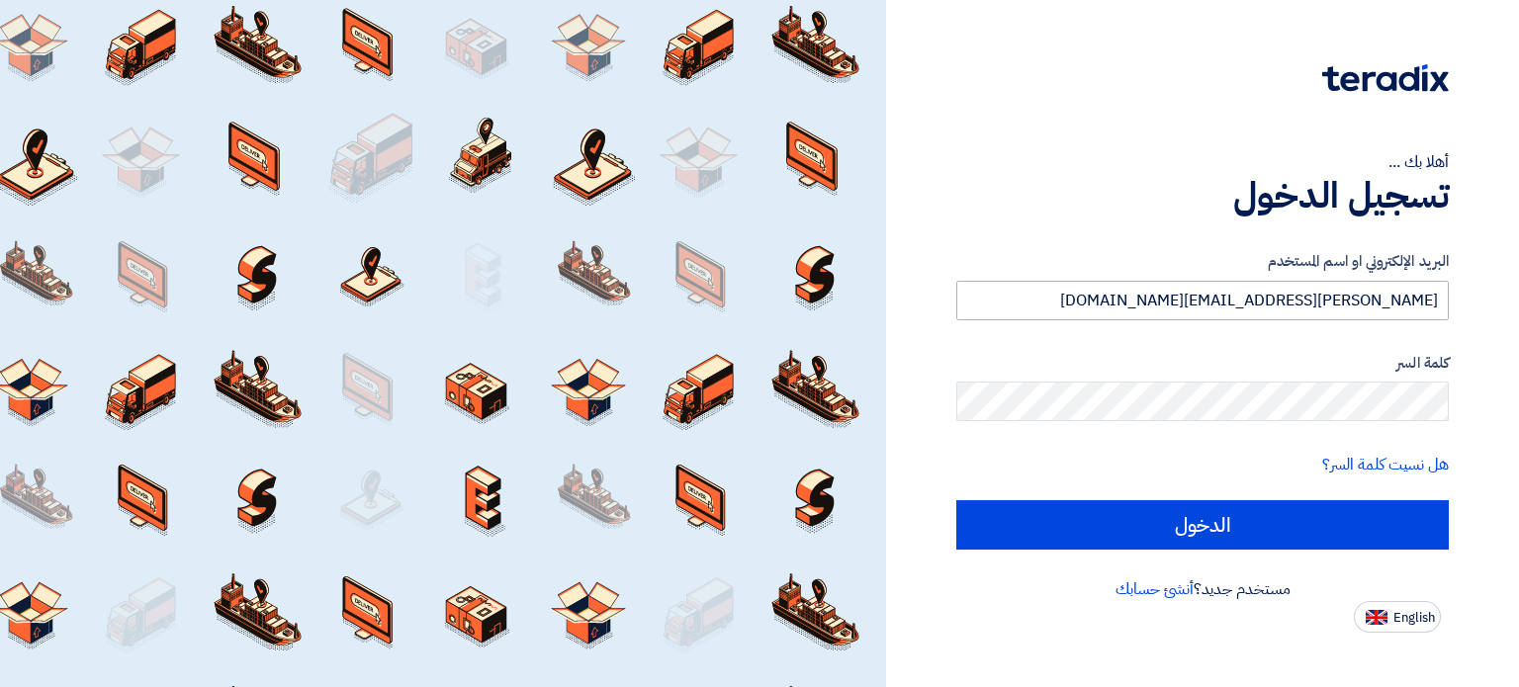  What do you see at coordinates (1386, 465) in the screenshot?
I see `a: هل نسيت كلمة السر؟` at bounding box center [1386, 465].